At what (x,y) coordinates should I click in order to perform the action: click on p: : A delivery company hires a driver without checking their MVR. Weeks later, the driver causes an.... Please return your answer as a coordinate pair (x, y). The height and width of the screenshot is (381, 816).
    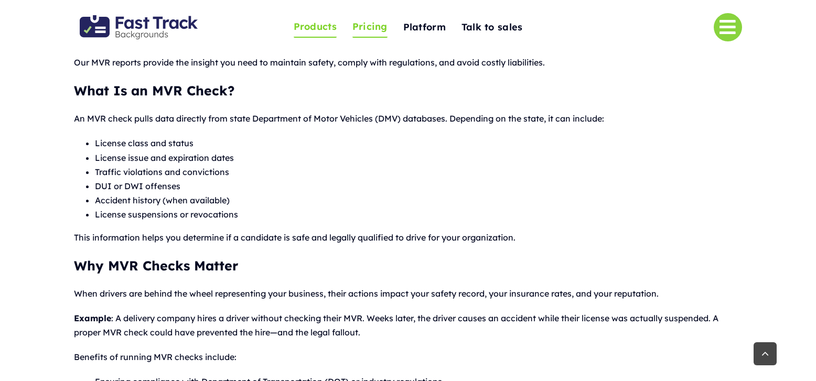
    Looking at the image, I should click on (408, 326).